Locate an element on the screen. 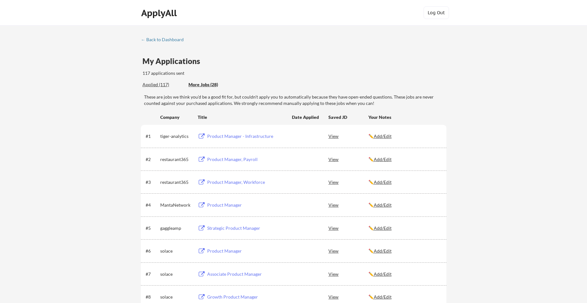  div: Title is located at coordinates (242, 117).